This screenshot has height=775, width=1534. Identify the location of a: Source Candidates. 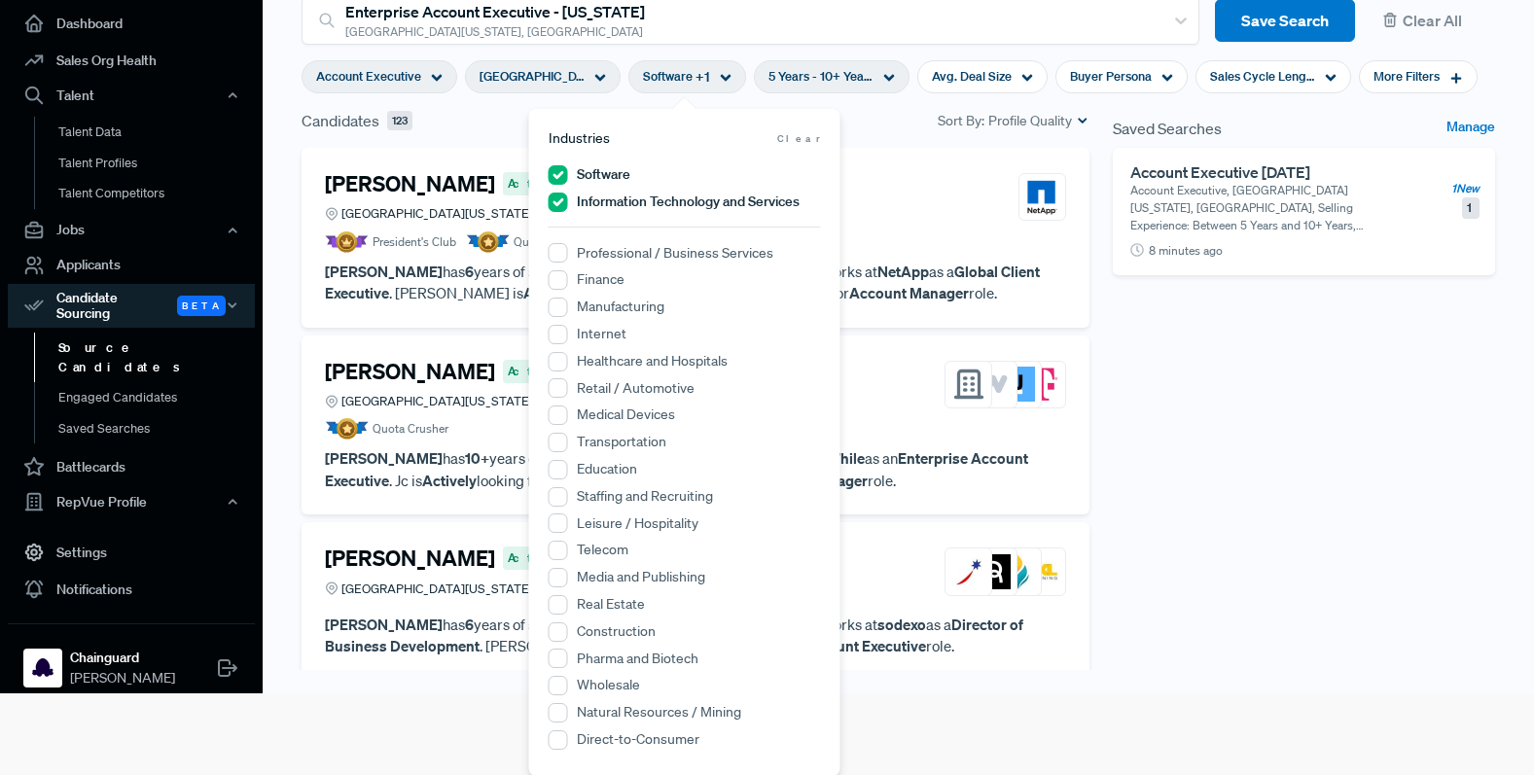
(158, 357).